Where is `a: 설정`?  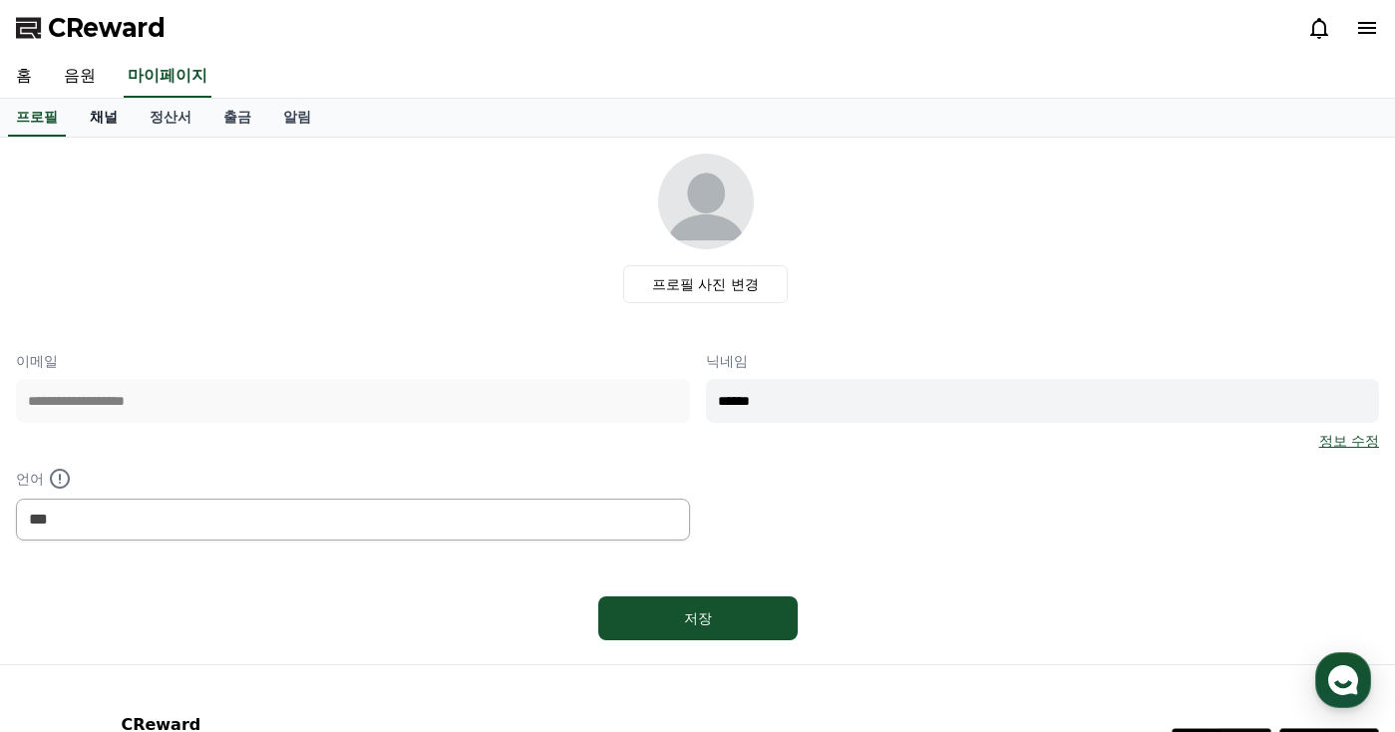
a: 설정 is located at coordinates (320, 591).